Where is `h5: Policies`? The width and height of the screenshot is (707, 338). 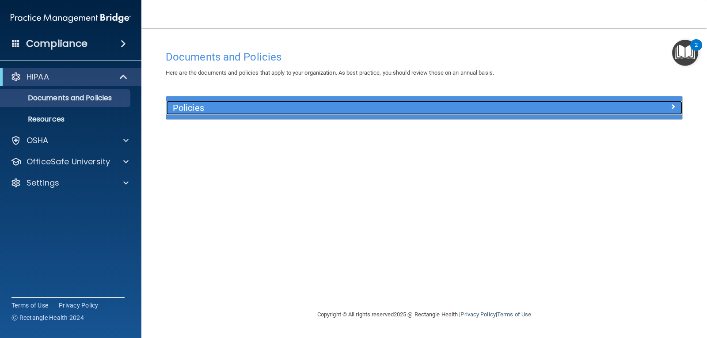 h5: Policies is located at coordinates (359, 108).